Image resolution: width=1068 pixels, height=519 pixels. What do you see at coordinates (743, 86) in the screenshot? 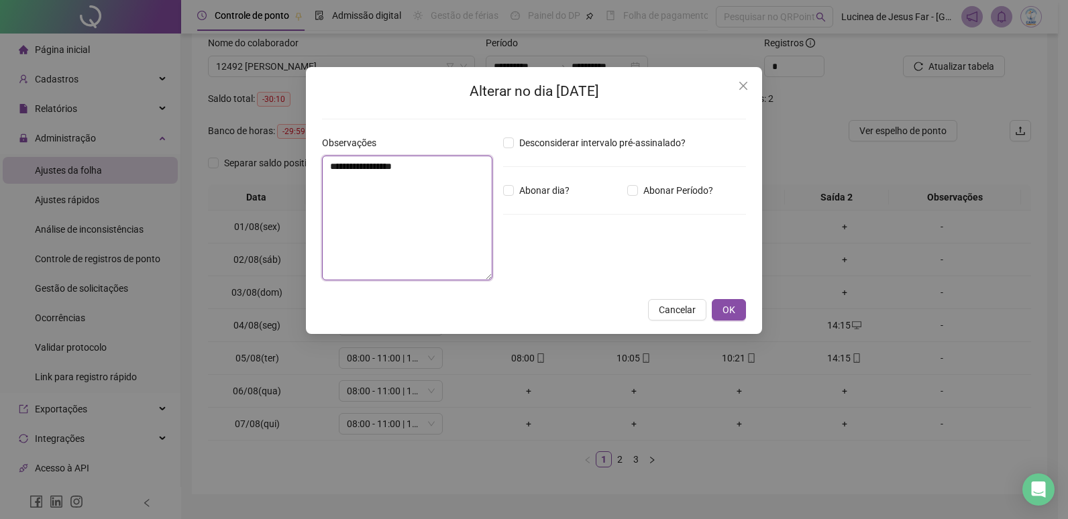
I see `span: close` at bounding box center [743, 86].